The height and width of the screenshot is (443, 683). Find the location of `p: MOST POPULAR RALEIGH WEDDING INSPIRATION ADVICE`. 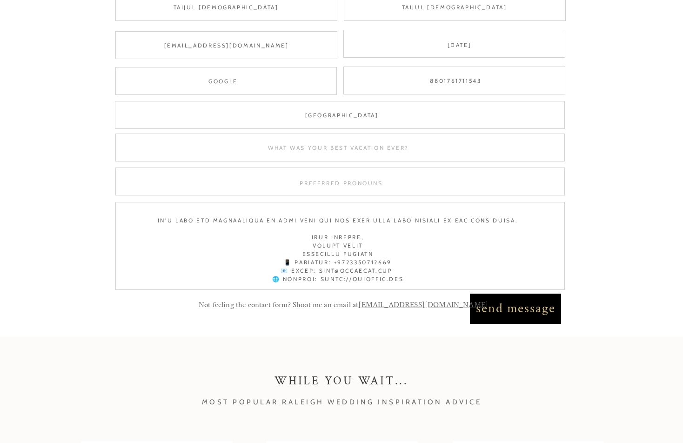

p: MOST POPULAR RALEIGH WEDDING INSPIRATION ADVICE is located at coordinates (342, 402).